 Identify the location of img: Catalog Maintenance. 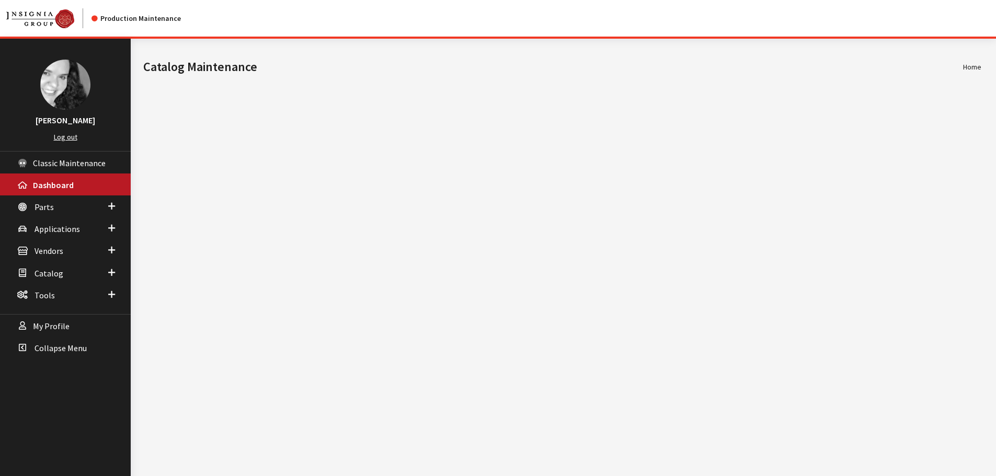
(40, 19).